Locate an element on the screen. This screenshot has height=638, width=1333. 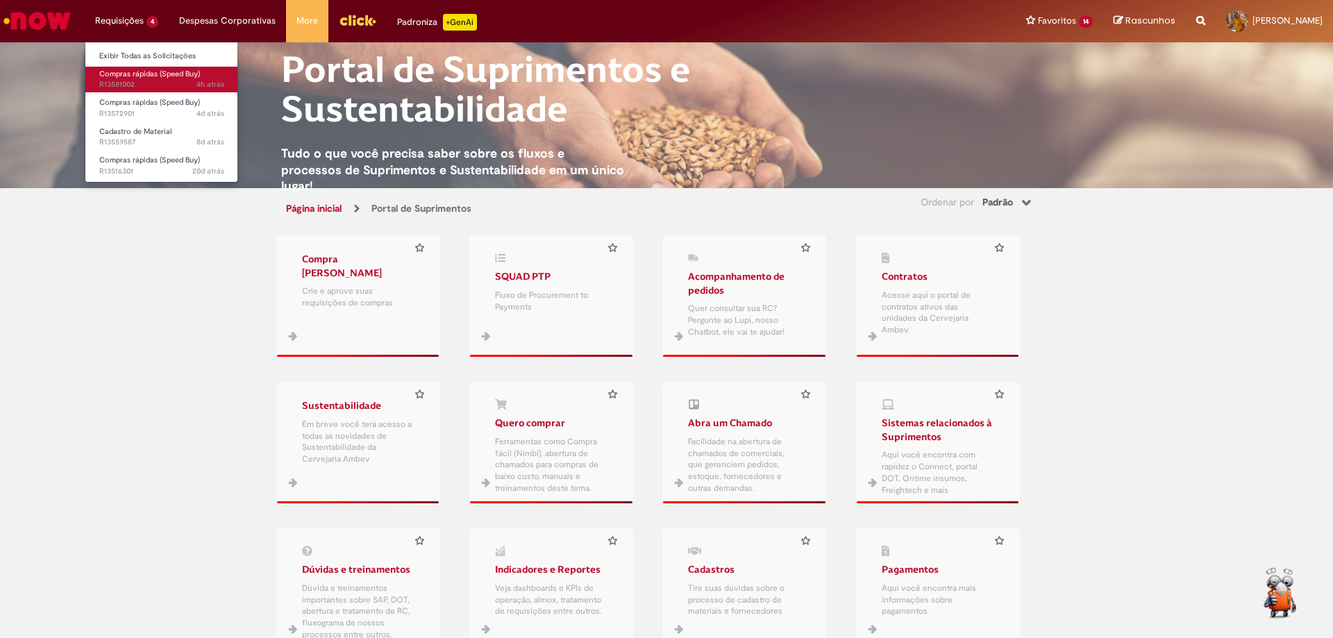
a: Abra um Chamado Facilidade na abertura de chamados de comerciais, que gerenciem pedidos, estoque,... is located at coordinates (744, 446).